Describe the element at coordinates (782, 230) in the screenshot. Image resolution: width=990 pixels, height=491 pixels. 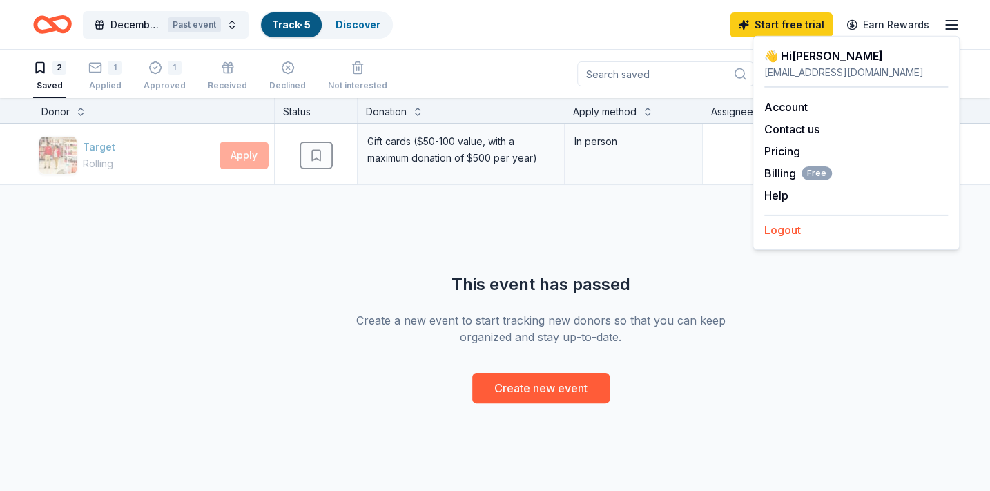
I see `button: Logout` at that location.